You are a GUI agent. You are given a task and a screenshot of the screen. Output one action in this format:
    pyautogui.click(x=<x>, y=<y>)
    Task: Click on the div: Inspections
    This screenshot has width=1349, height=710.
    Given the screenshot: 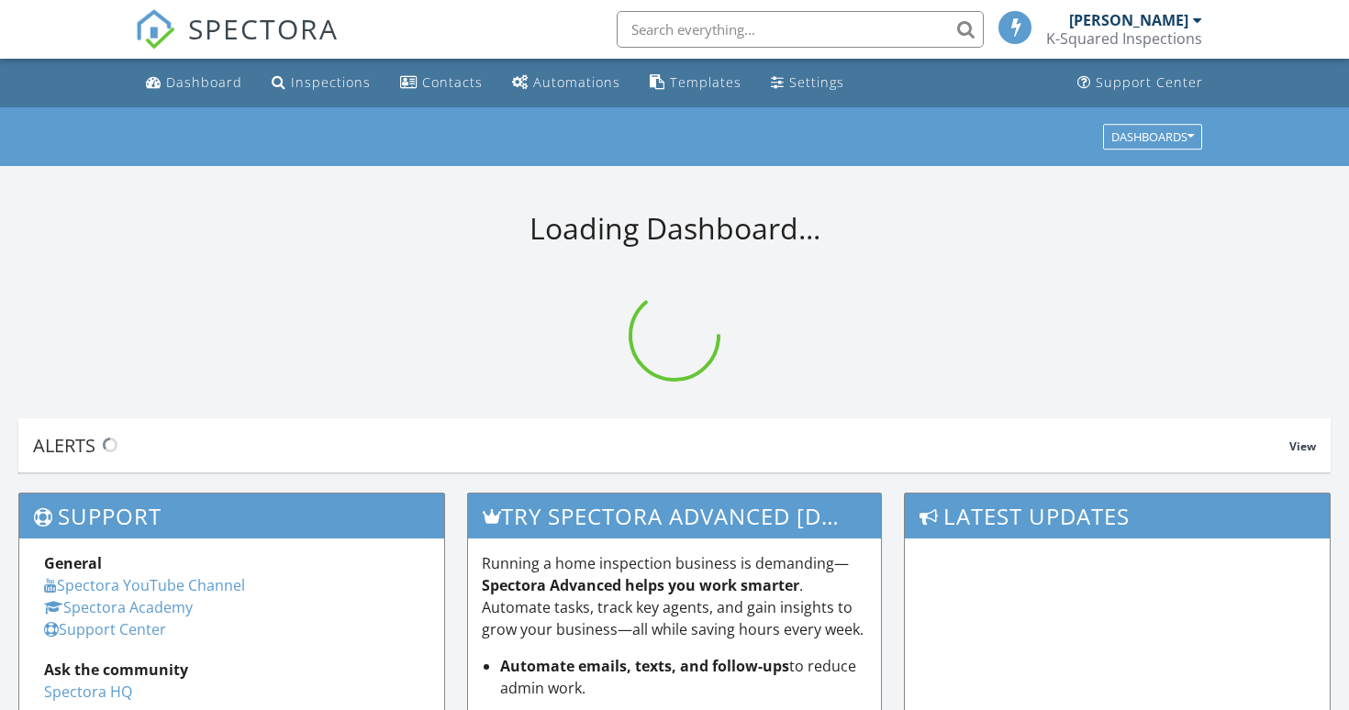 What is the action you would take?
    pyautogui.click(x=330, y=82)
    